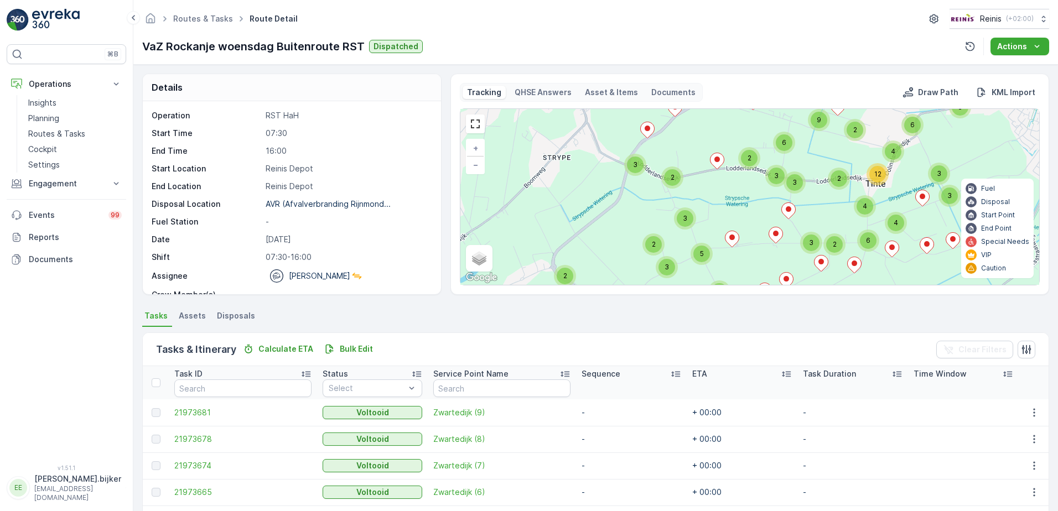  Describe the element at coordinates (930, 92) in the screenshot. I see `button: Draw Path` at that location.